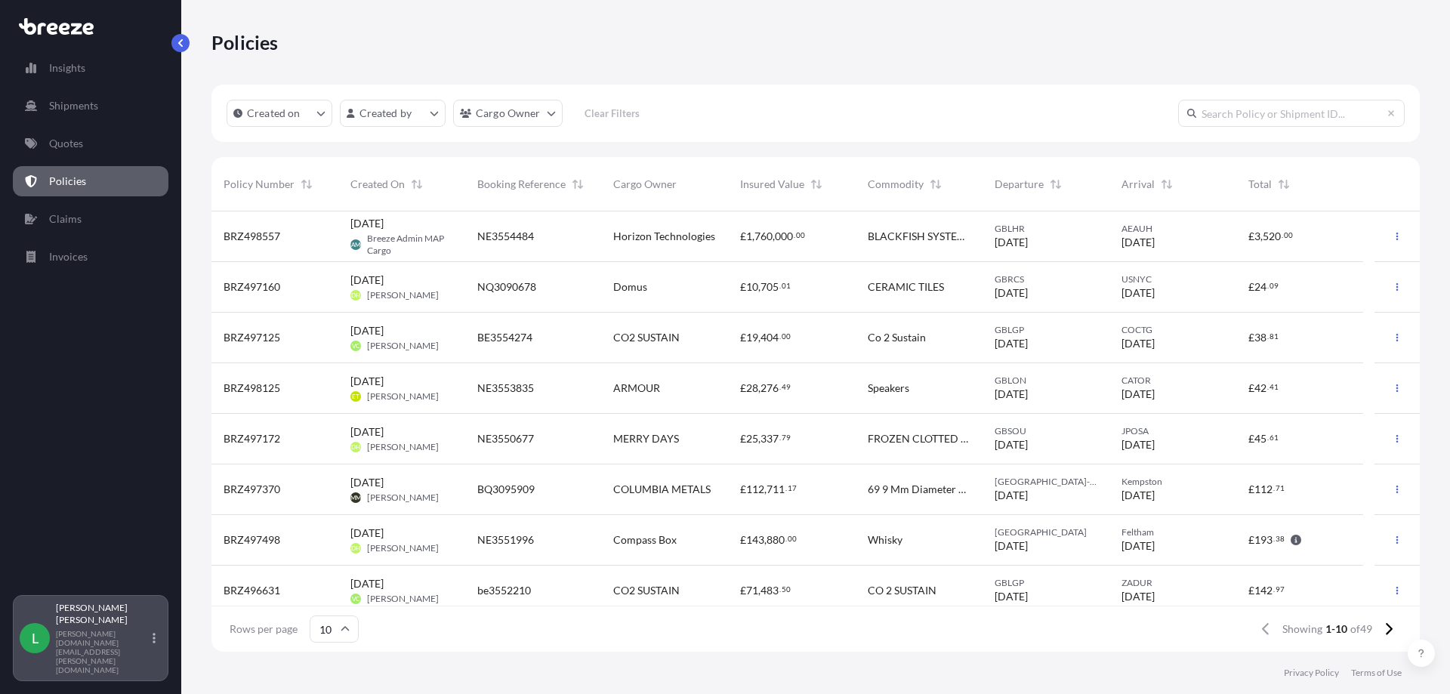 The width and height of the screenshot is (1450, 694). Describe the element at coordinates (1046, 431) in the screenshot. I see `span: GBSOU` at that location.